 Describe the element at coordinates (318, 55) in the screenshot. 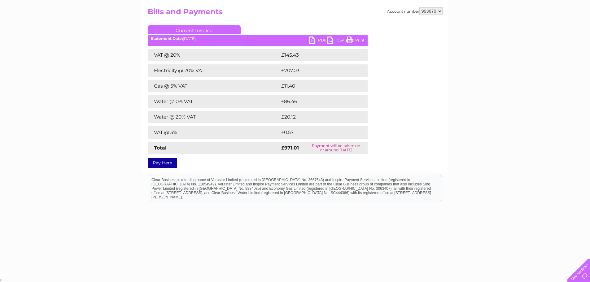

I see `td: £145.43` at that location.